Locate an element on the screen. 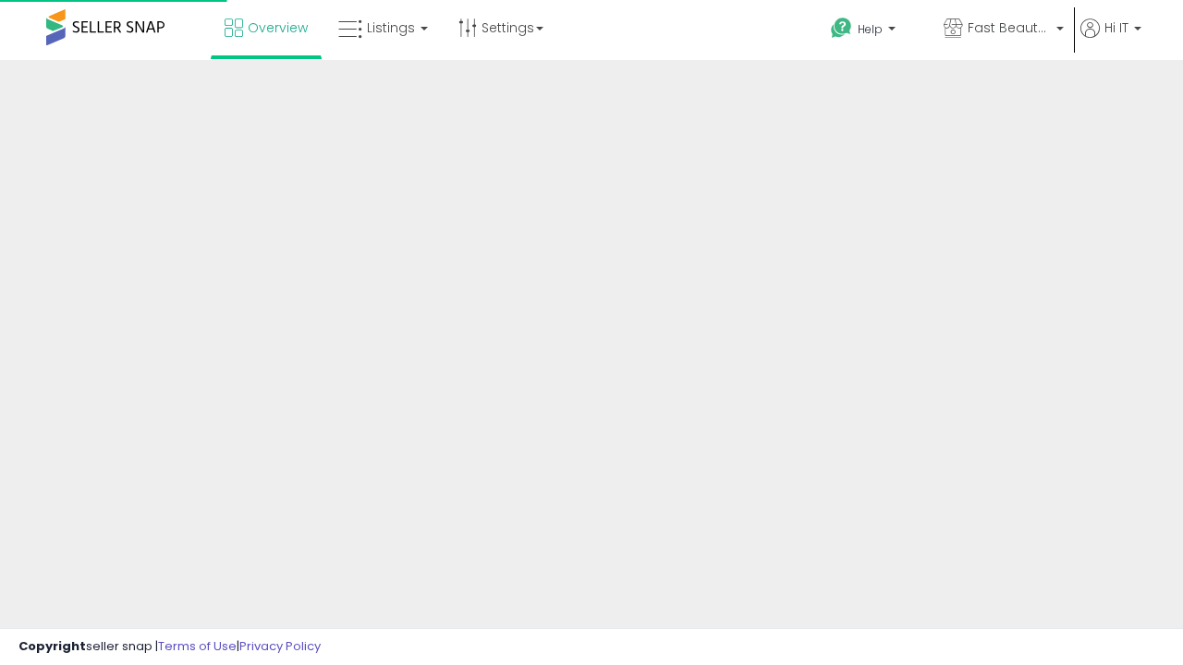  div: seller snap | | is located at coordinates (169, 647).